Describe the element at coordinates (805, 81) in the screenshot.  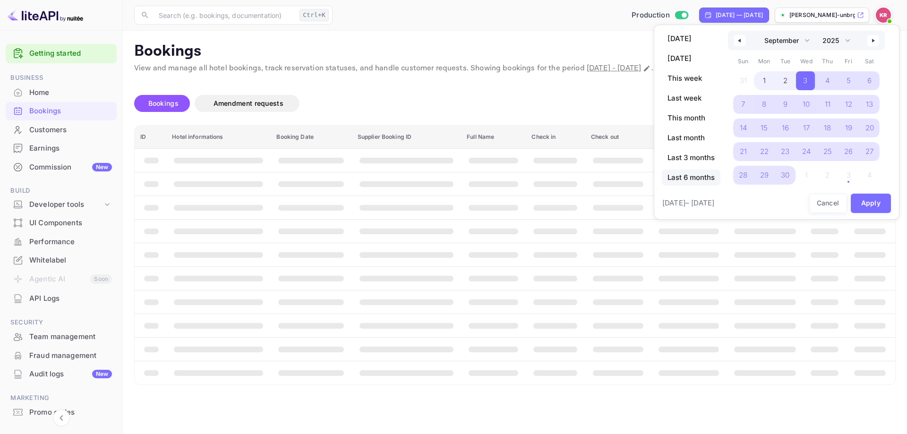
I see `span: 3` at that location.